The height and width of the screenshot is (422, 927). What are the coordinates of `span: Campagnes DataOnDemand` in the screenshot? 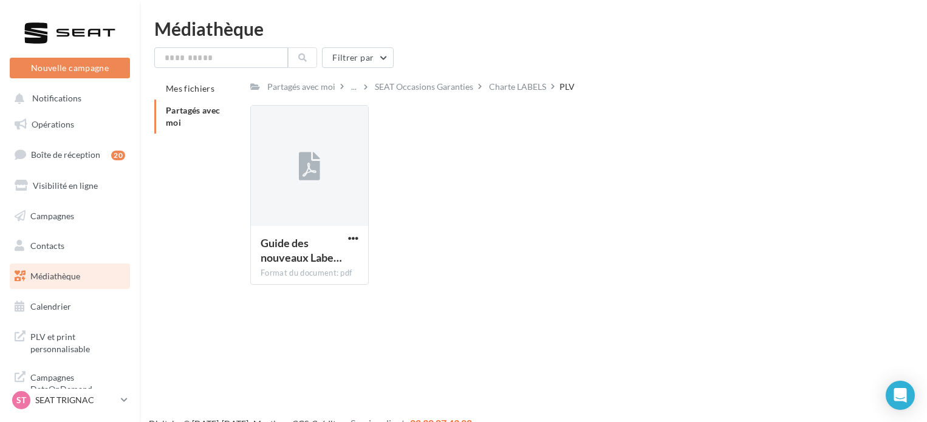 It's located at (78, 382).